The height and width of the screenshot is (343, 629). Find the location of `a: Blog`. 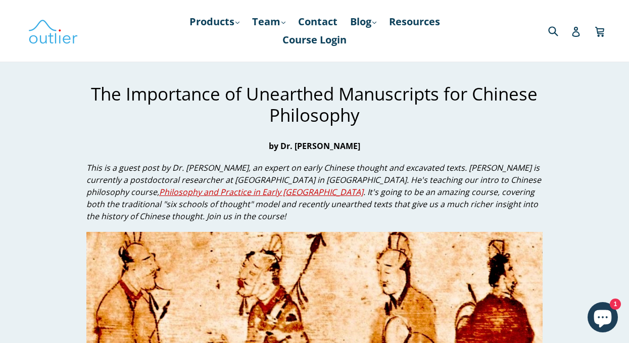

a: Blog is located at coordinates (363, 22).